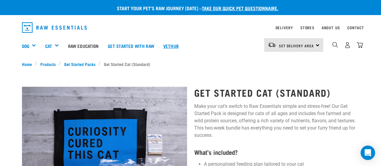 The height and width of the screenshot is (166, 381). What do you see at coordinates (240, 8) in the screenshot?
I see `a: take our quick pet questionnaire.` at bounding box center [240, 8].